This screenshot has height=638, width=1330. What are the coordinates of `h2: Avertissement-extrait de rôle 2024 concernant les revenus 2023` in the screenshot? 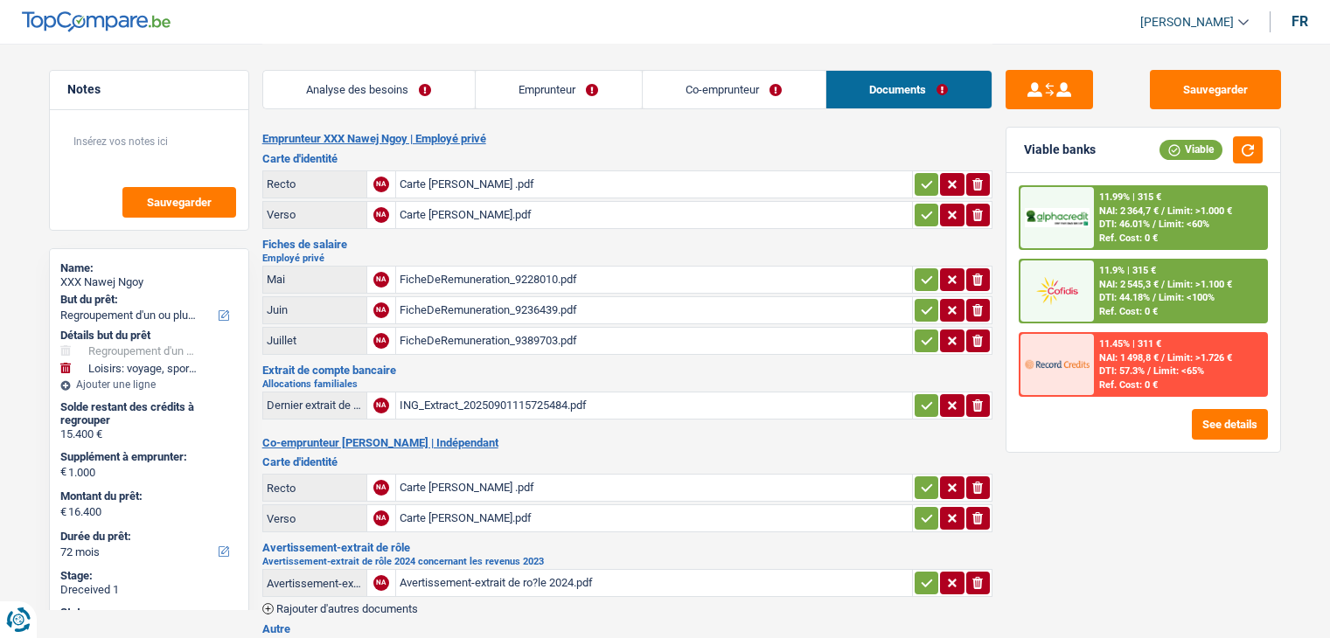 It's located at (627, 561).